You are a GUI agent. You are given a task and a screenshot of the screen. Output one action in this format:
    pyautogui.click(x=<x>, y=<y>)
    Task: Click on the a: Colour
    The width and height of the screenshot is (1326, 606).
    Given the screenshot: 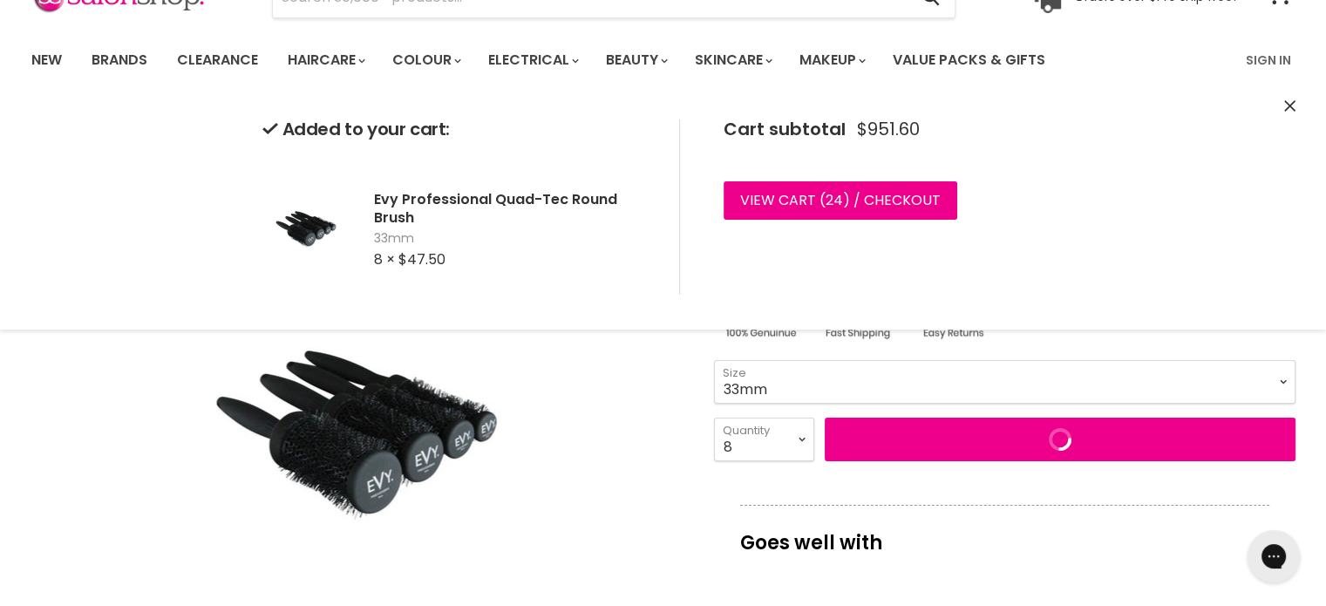 What is the action you would take?
    pyautogui.click(x=425, y=60)
    